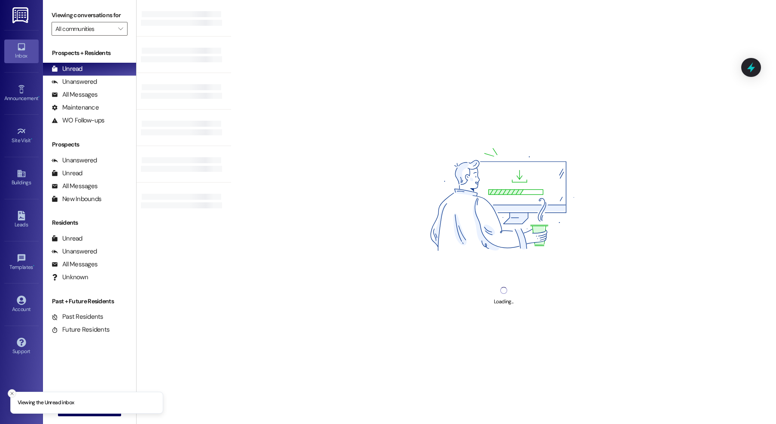 This screenshot has height=424, width=776. Describe the element at coordinates (21, 15) in the screenshot. I see `img: ResiDesk Logo` at that location.